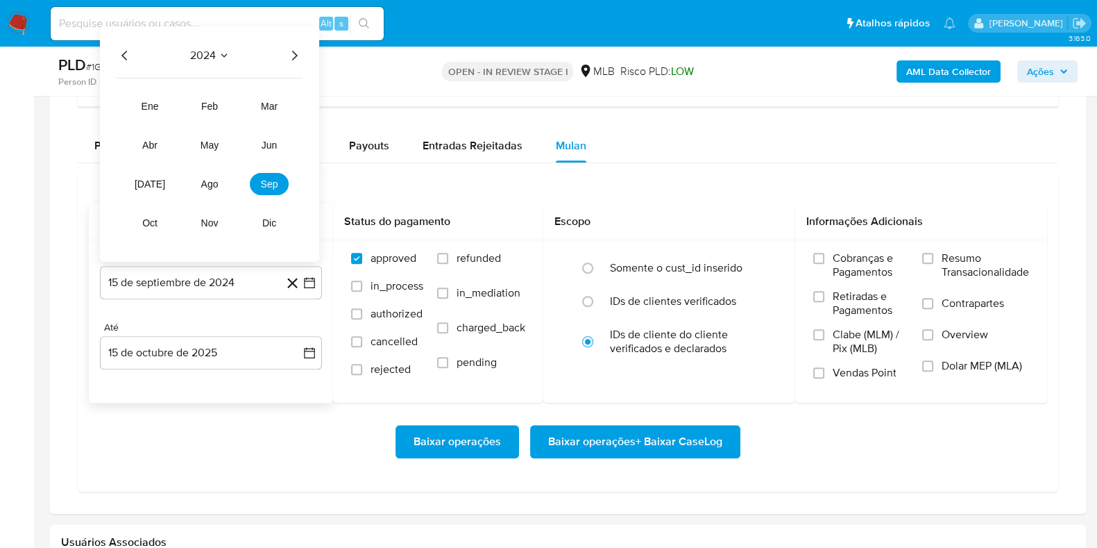 The height and width of the screenshot is (548, 1097). What do you see at coordinates (507, 71) in the screenshot?
I see `p: OPEN - IN REVIEW STAGE I` at bounding box center [507, 71].